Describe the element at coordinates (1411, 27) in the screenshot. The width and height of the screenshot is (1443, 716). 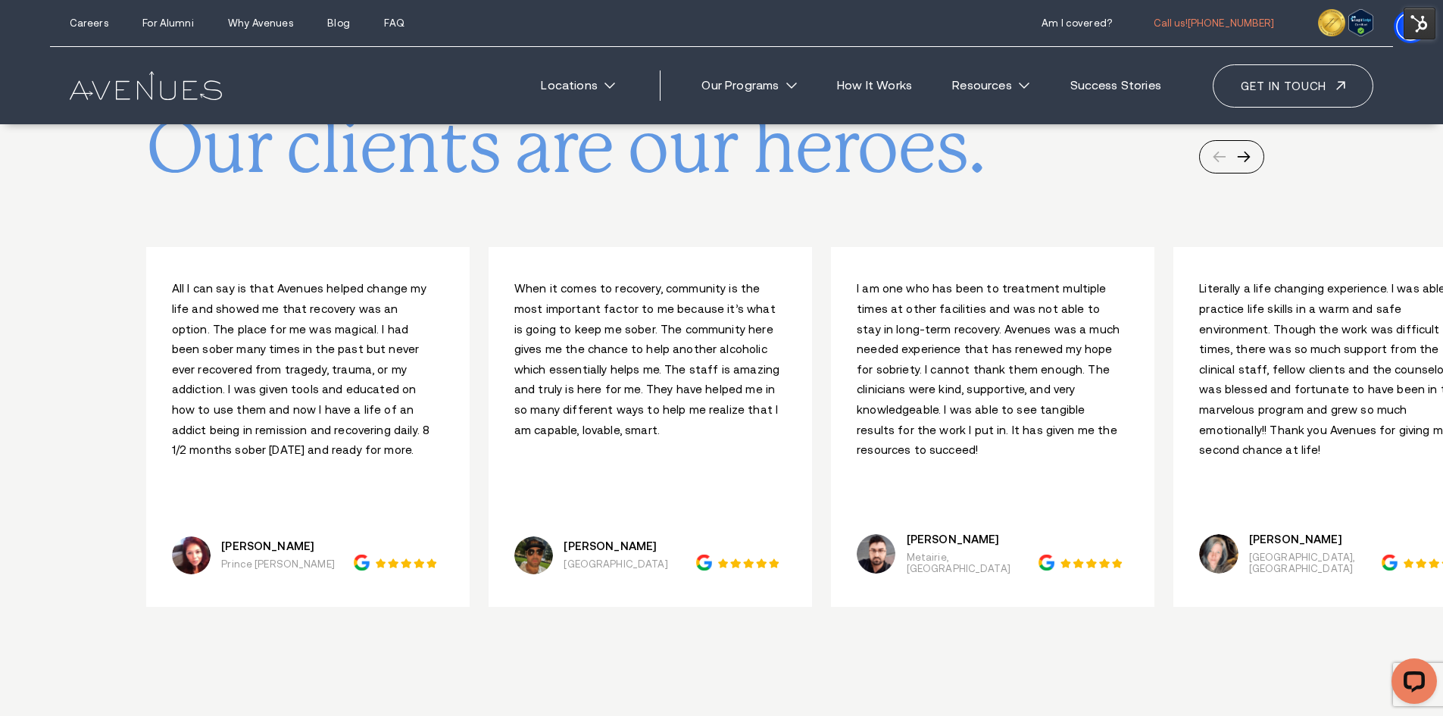
I see `div: Accessibility Menu` at that location.